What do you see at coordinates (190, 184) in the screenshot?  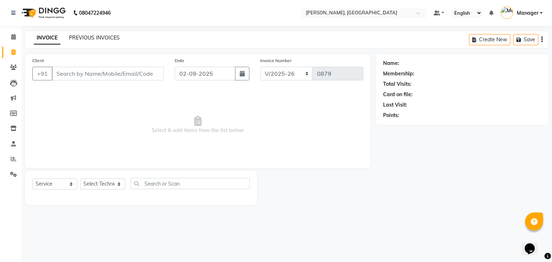 I see `input: Search or Scan` at bounding box center [190, 184].